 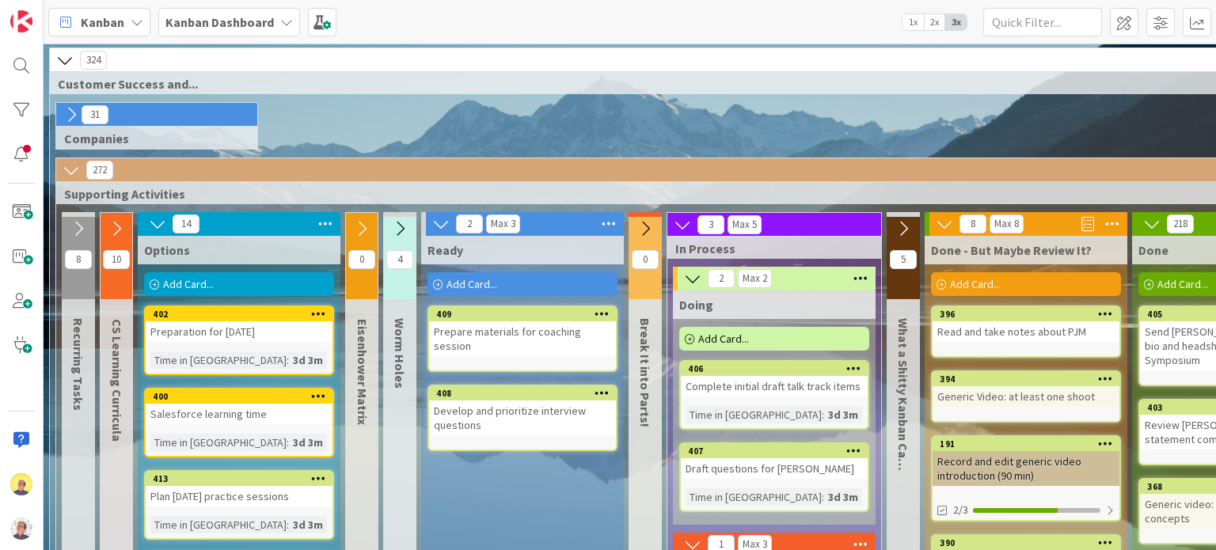 What do you see at coordinates (913, 22) in the screenshot?
I see `span: 1x` at bounding box center [913, 22].